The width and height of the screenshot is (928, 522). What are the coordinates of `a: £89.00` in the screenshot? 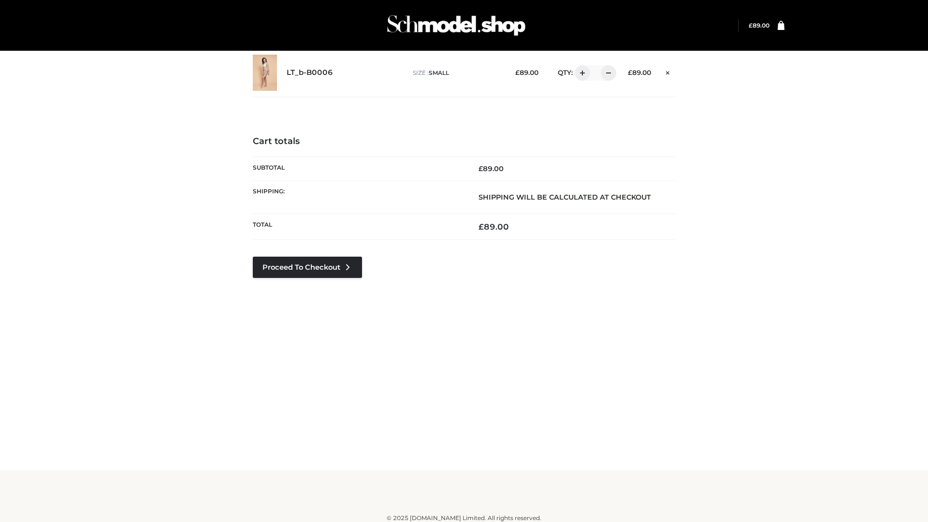 It's located at (759, 25).